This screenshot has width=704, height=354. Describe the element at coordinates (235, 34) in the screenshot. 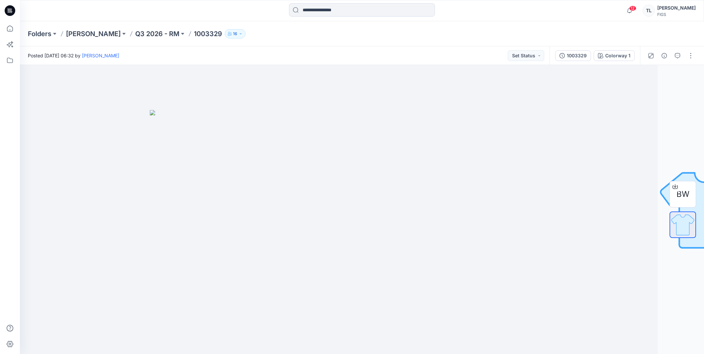

I see `p: 16` at that location.